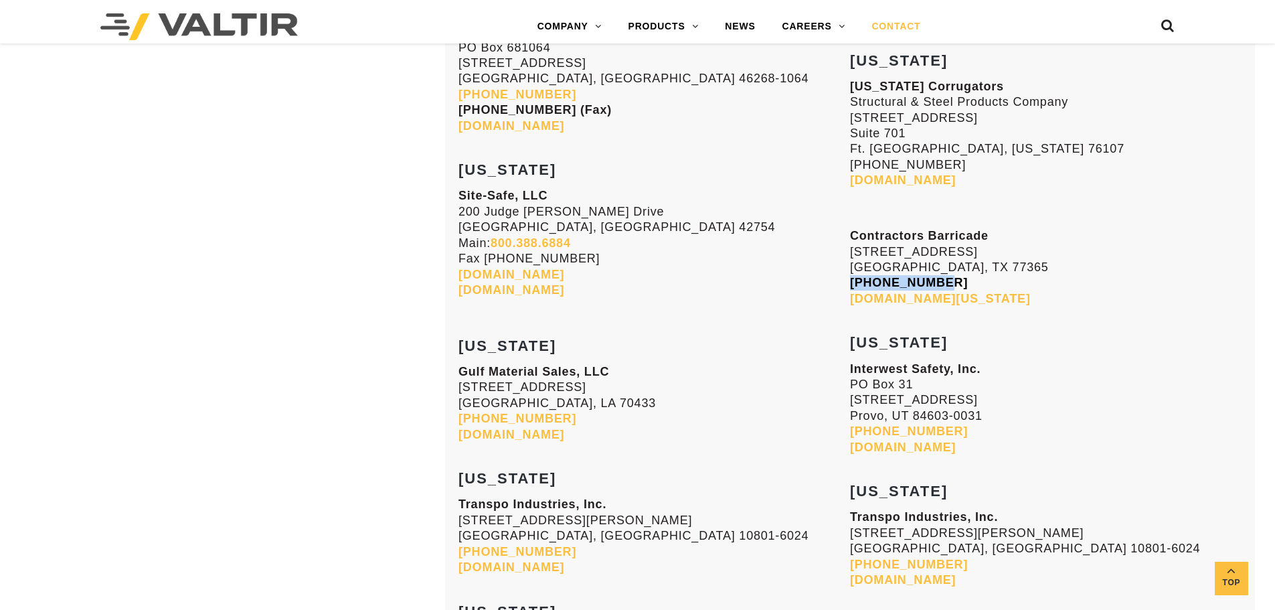  What do you see at coordinates (534, 372) in the screenshot?
I see `strong: Gulf Material Sales, LLC` at bounding box center [534, 372].